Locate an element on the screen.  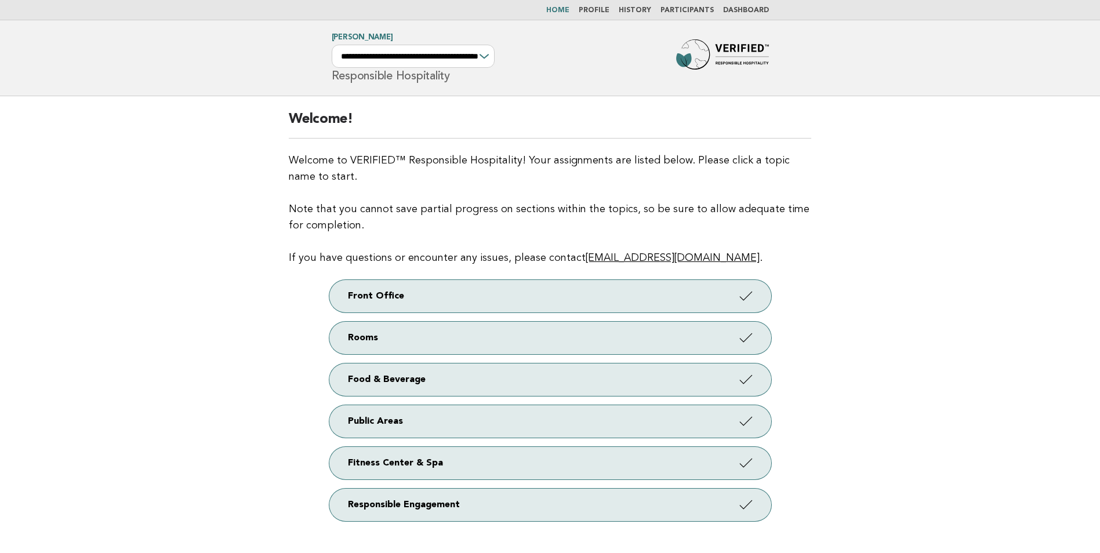
h2: Welcome! is located at coordinates (550, 124).